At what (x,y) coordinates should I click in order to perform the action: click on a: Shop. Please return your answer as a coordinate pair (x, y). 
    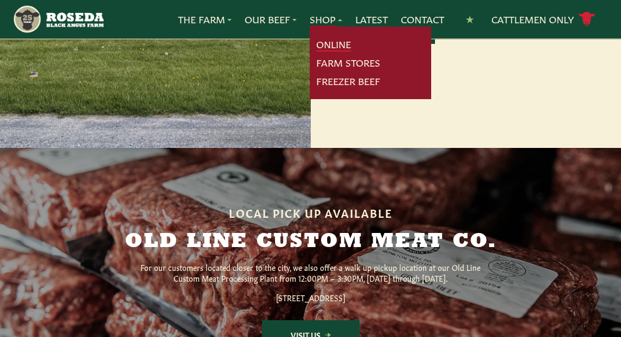
    Looking at the image, I should click on (326, 20).